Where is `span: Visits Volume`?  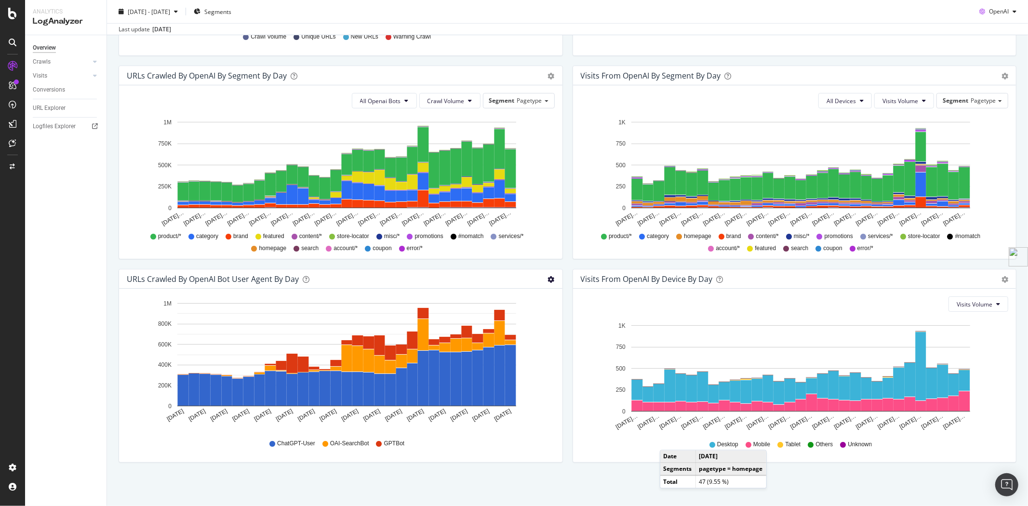 span: Visits Volume is located at coordinates (975, 304).